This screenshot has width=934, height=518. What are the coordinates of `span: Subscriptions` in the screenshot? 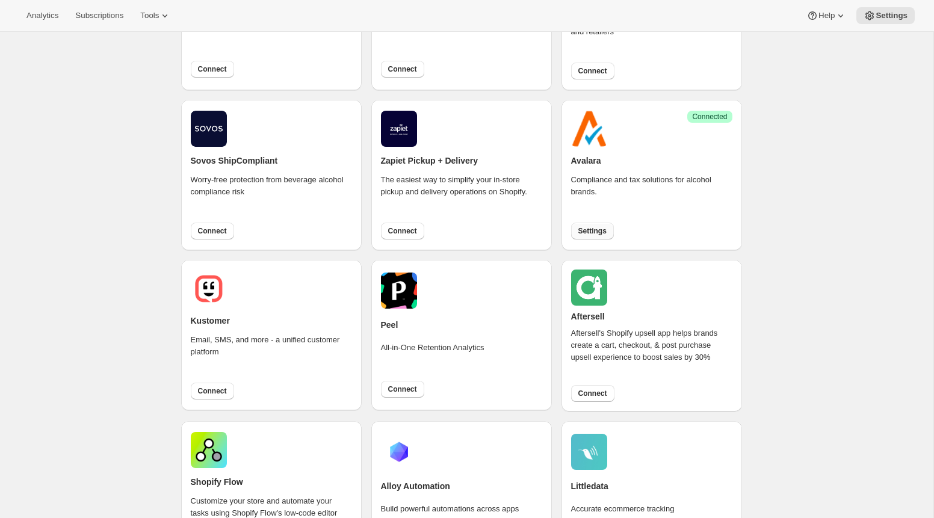 It's located at (99, 16).